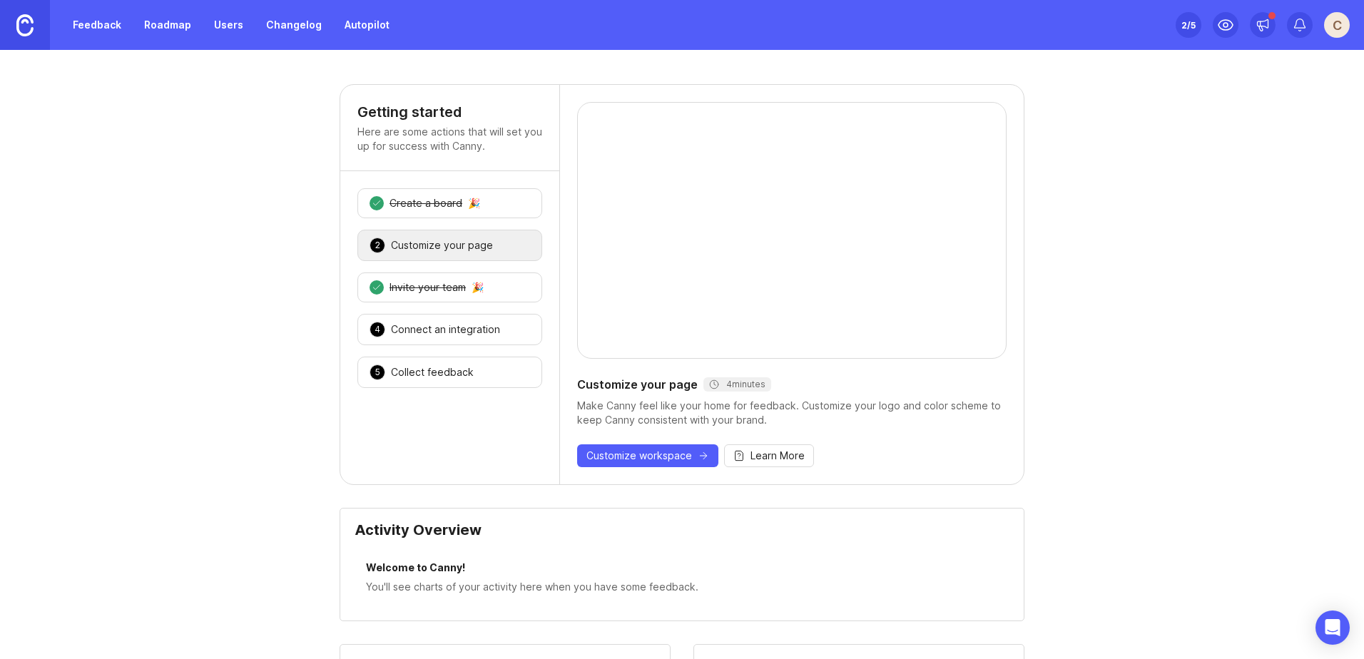 The image size is (1364, 659). I want to click on div: Collect feedback, so click(432, 372).